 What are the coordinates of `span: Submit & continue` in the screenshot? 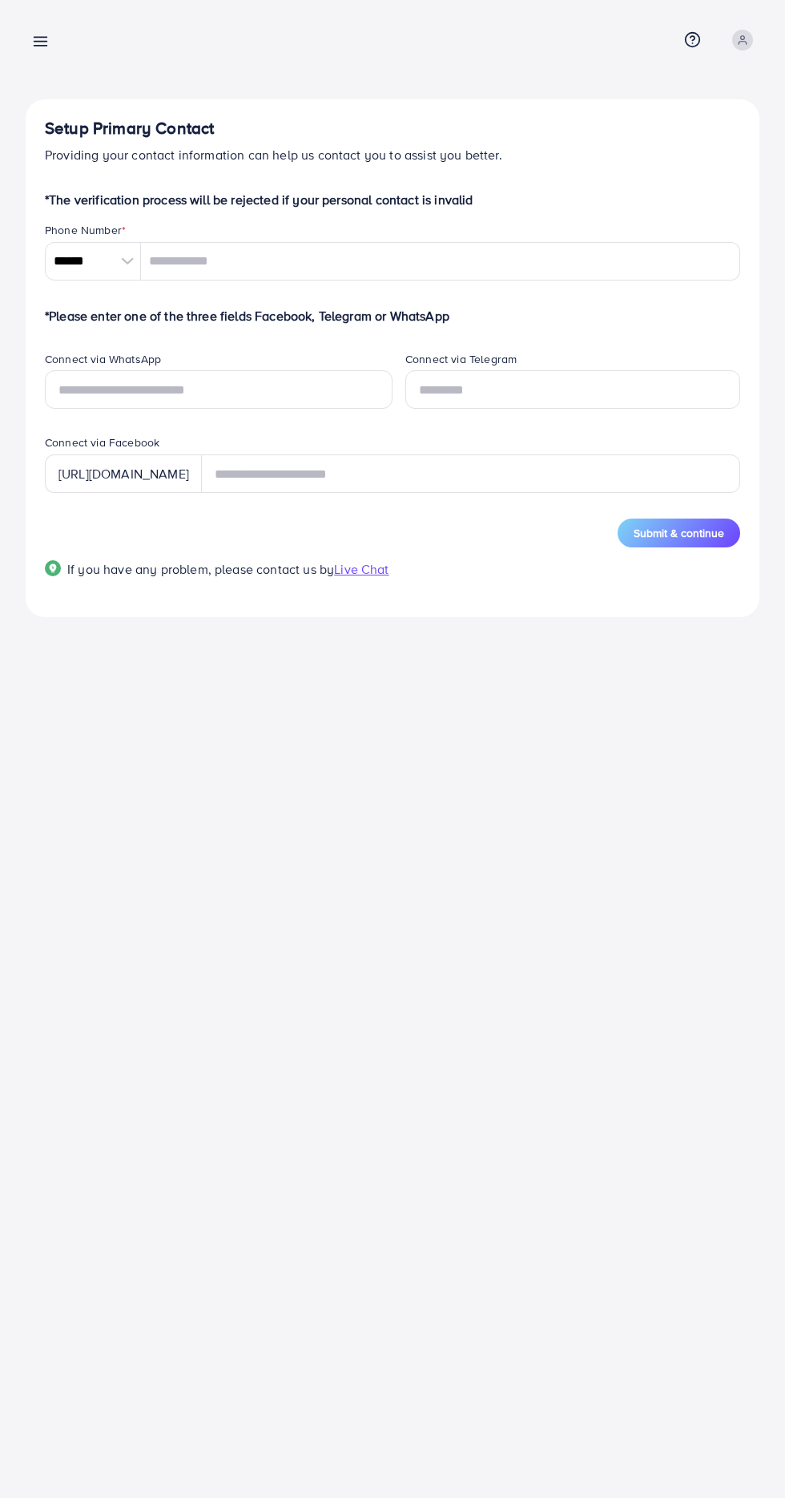 It's located at (679, 533).